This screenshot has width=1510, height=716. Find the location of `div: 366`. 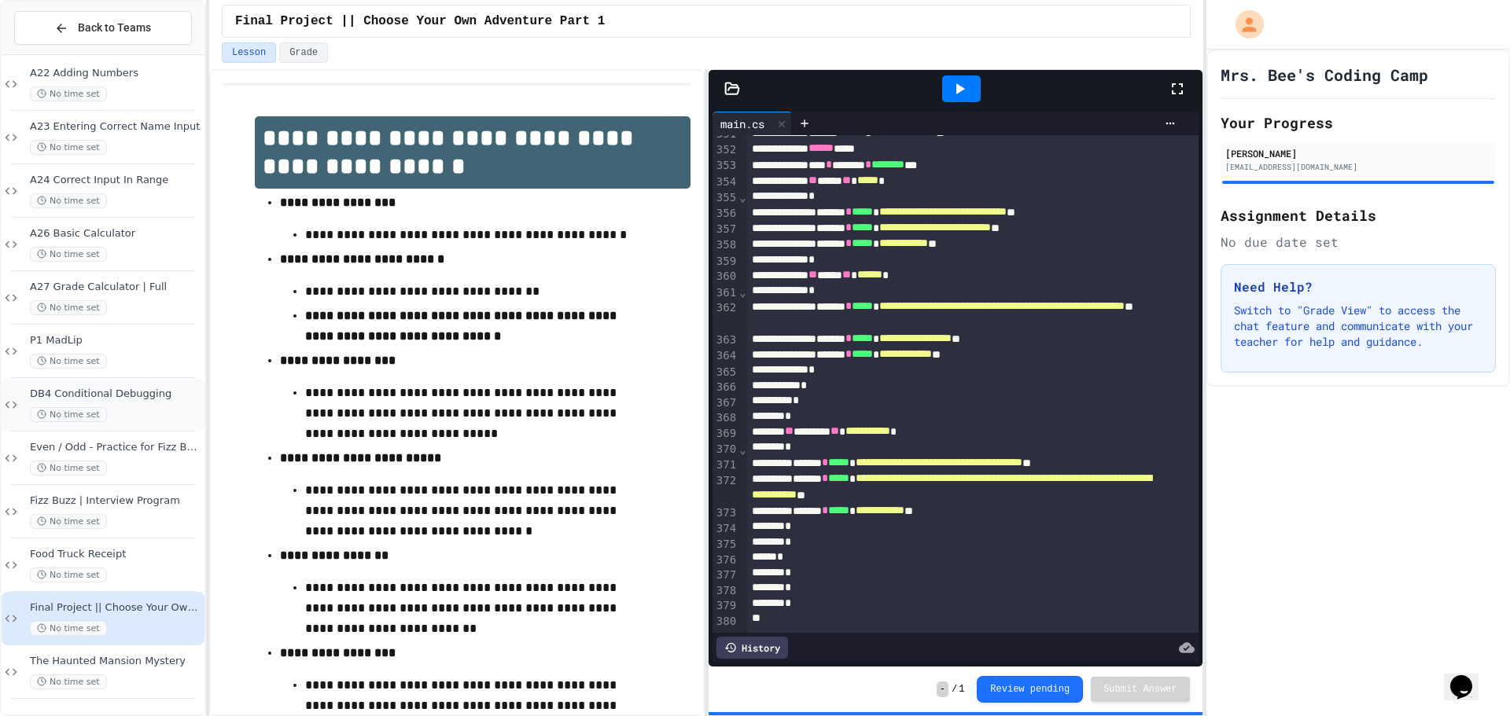

div: 366 is located at coordinates (725, 388).